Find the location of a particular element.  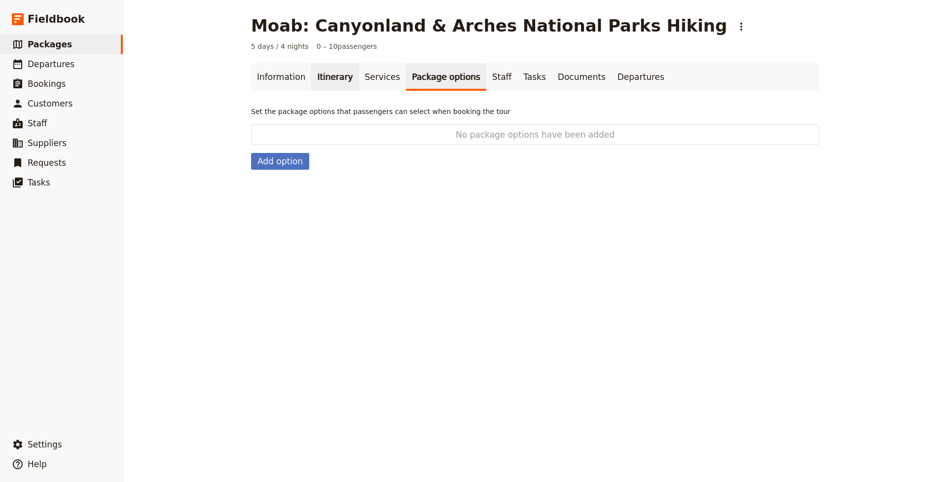

span: Staff is located at coordinates (37, 123).